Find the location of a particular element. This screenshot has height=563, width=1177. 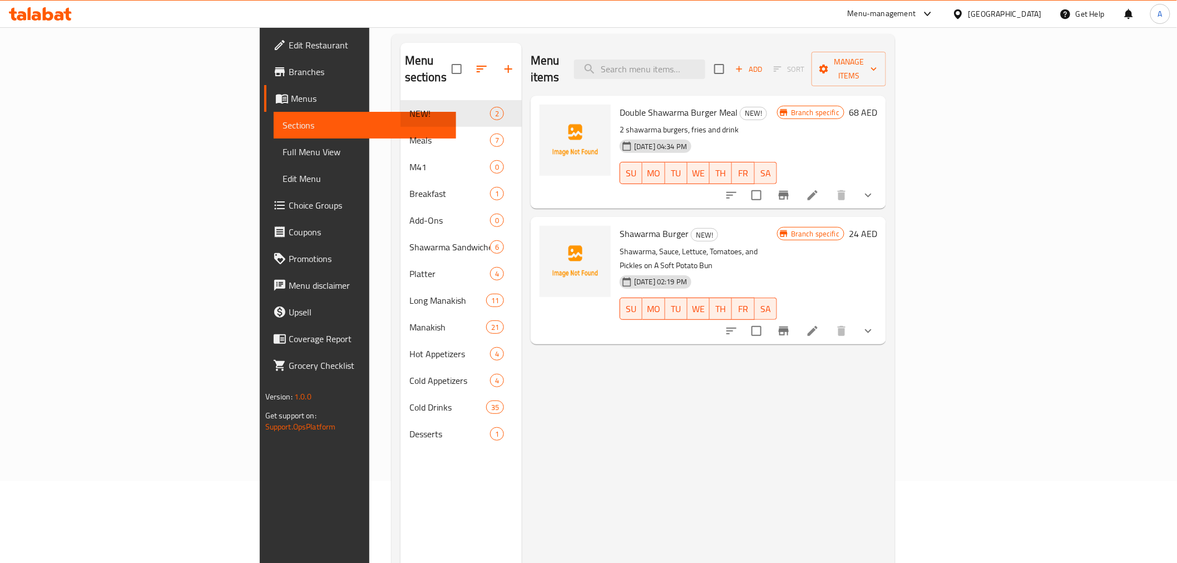

div: Desserts is located at coordinates (449, 434).